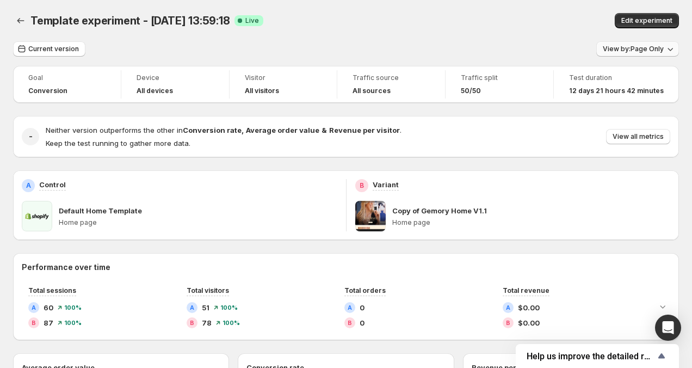  What do you see at coordinates (53, 49) in the screenshot?
I see `span: Current version` at bounding box center [53, 49].